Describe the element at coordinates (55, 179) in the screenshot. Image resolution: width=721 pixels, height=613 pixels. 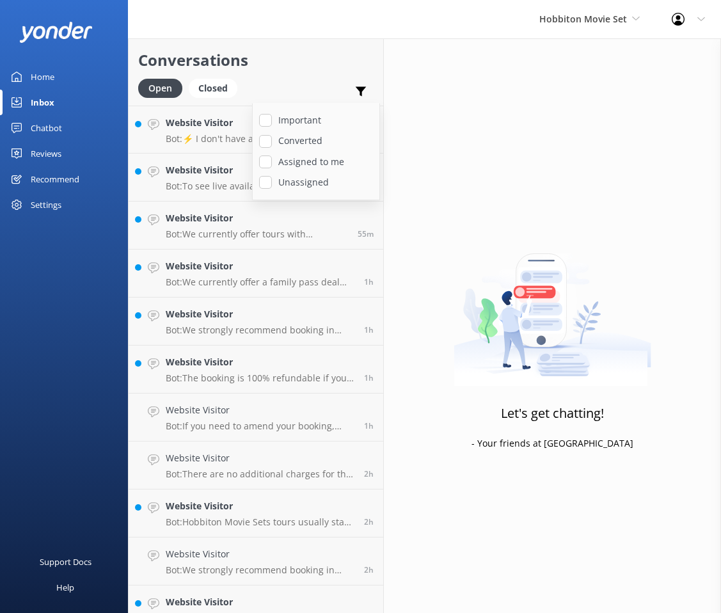
I see `div: Recommend` at that location.